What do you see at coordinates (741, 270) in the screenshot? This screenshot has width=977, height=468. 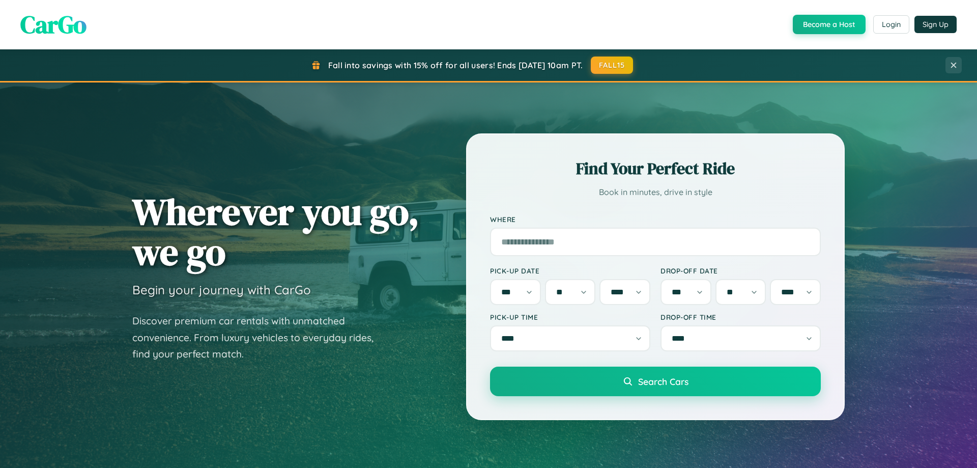 I see `label: Drop-off Date` at bounding box center [741, 270].